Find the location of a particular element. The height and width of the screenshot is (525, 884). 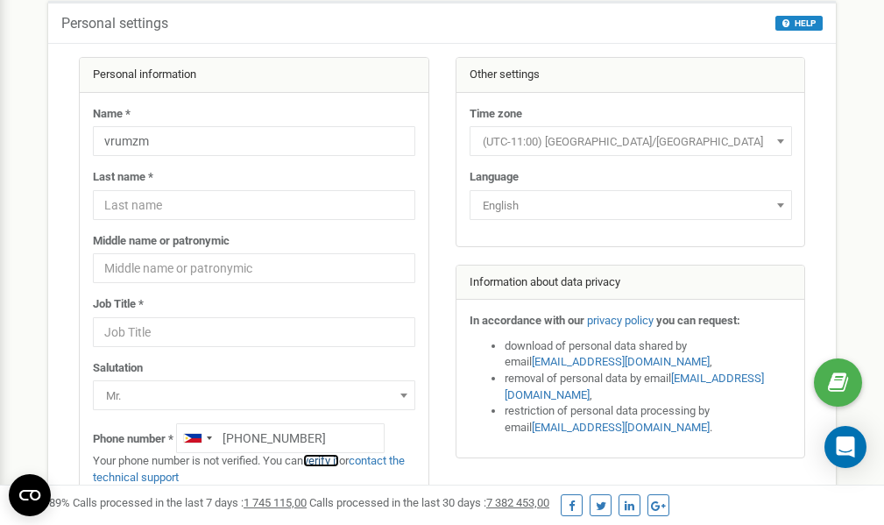

u: 7 382 453,00 is located at coordinates (518, 502).